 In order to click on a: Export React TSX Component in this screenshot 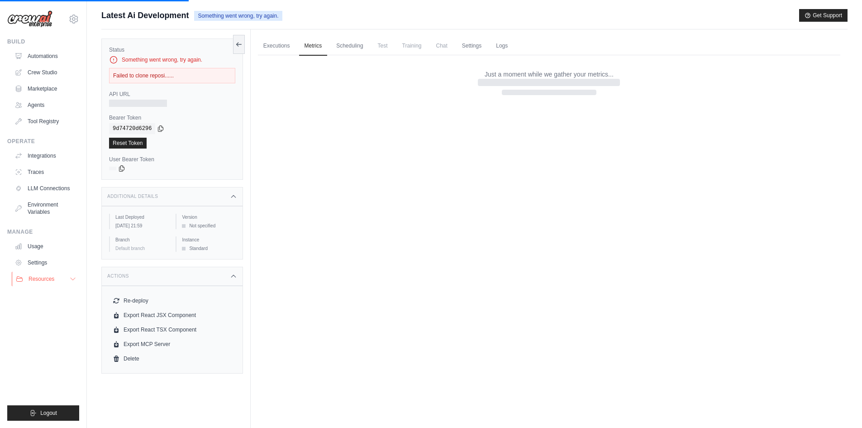, I will do `click(172, 330)`.